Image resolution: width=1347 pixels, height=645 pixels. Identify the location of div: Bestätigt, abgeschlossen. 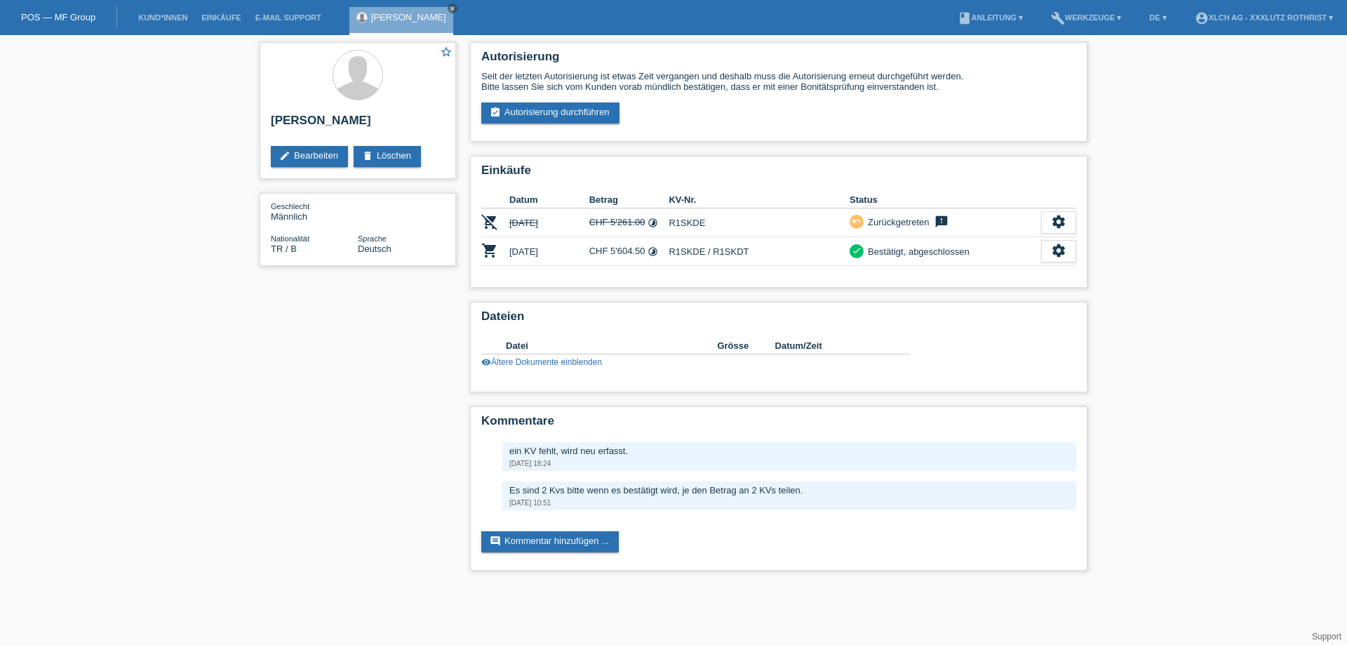
(916, 251).